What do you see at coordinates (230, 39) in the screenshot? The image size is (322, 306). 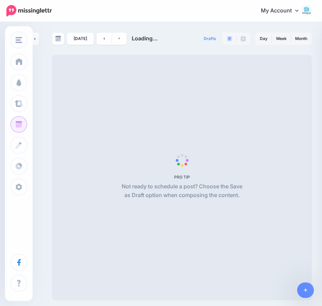 I see `img: paragraph-boxed.png` at bounding box center [230, 39].